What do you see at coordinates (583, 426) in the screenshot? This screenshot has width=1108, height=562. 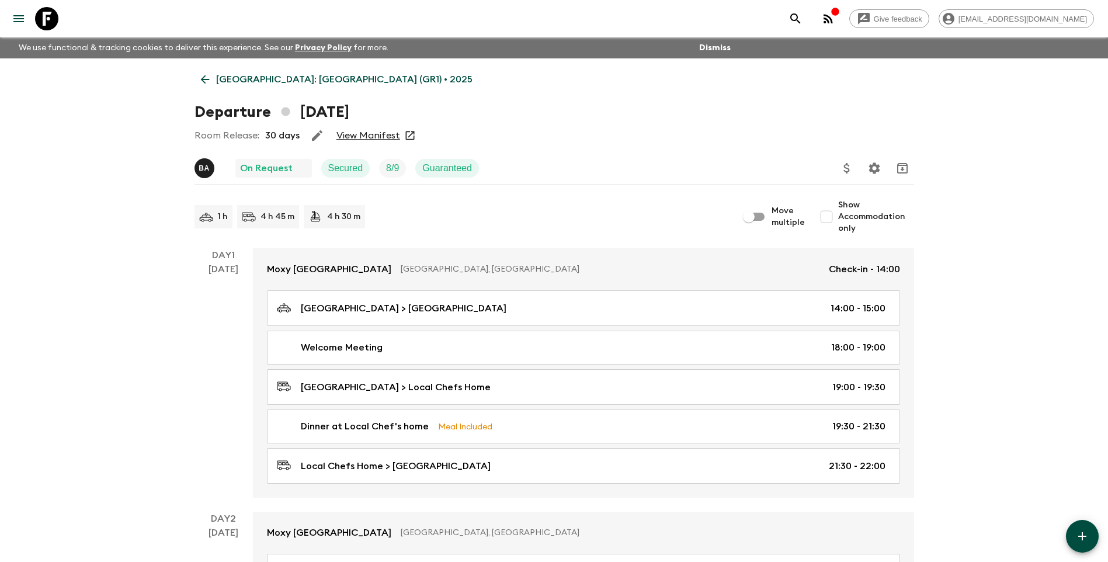 I see `a: Dinner at Local Chef's homeMeal Included19:30 - 21:30` at bounding box center [583, 426].